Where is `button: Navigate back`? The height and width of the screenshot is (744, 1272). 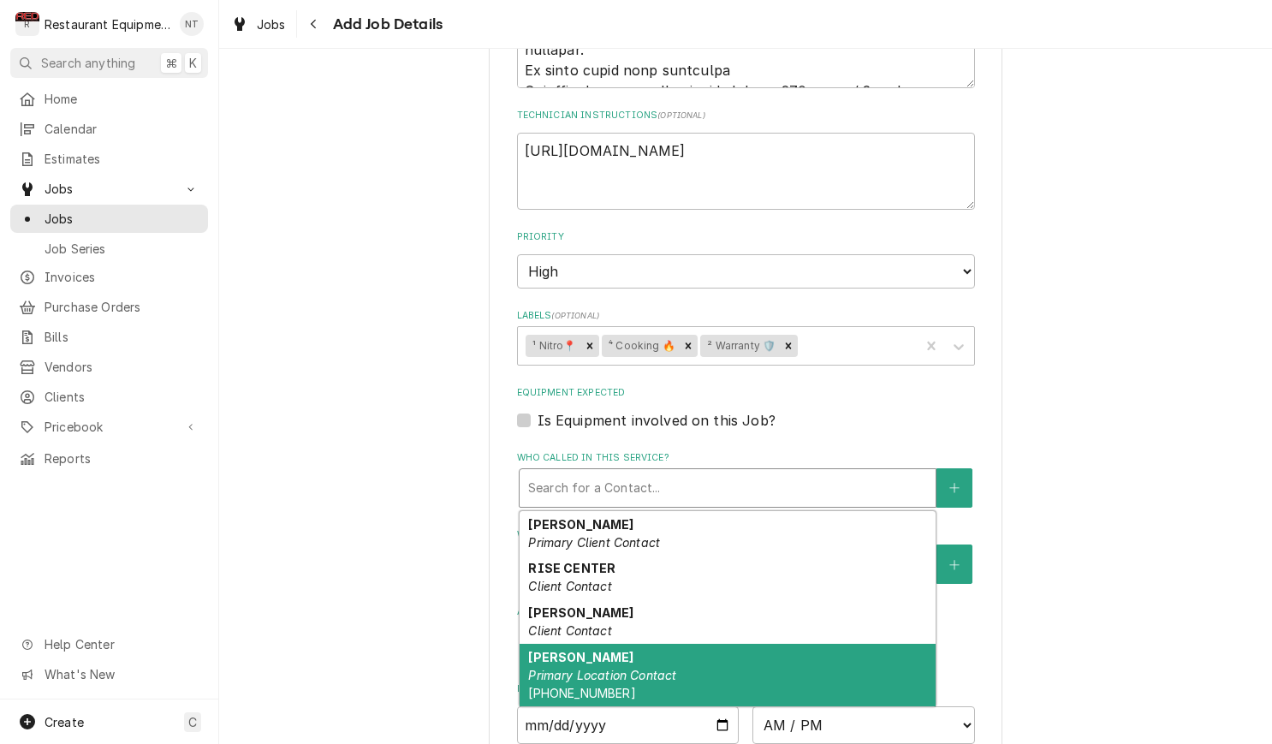
button: Navigate back is located at coordinates (314, 24).